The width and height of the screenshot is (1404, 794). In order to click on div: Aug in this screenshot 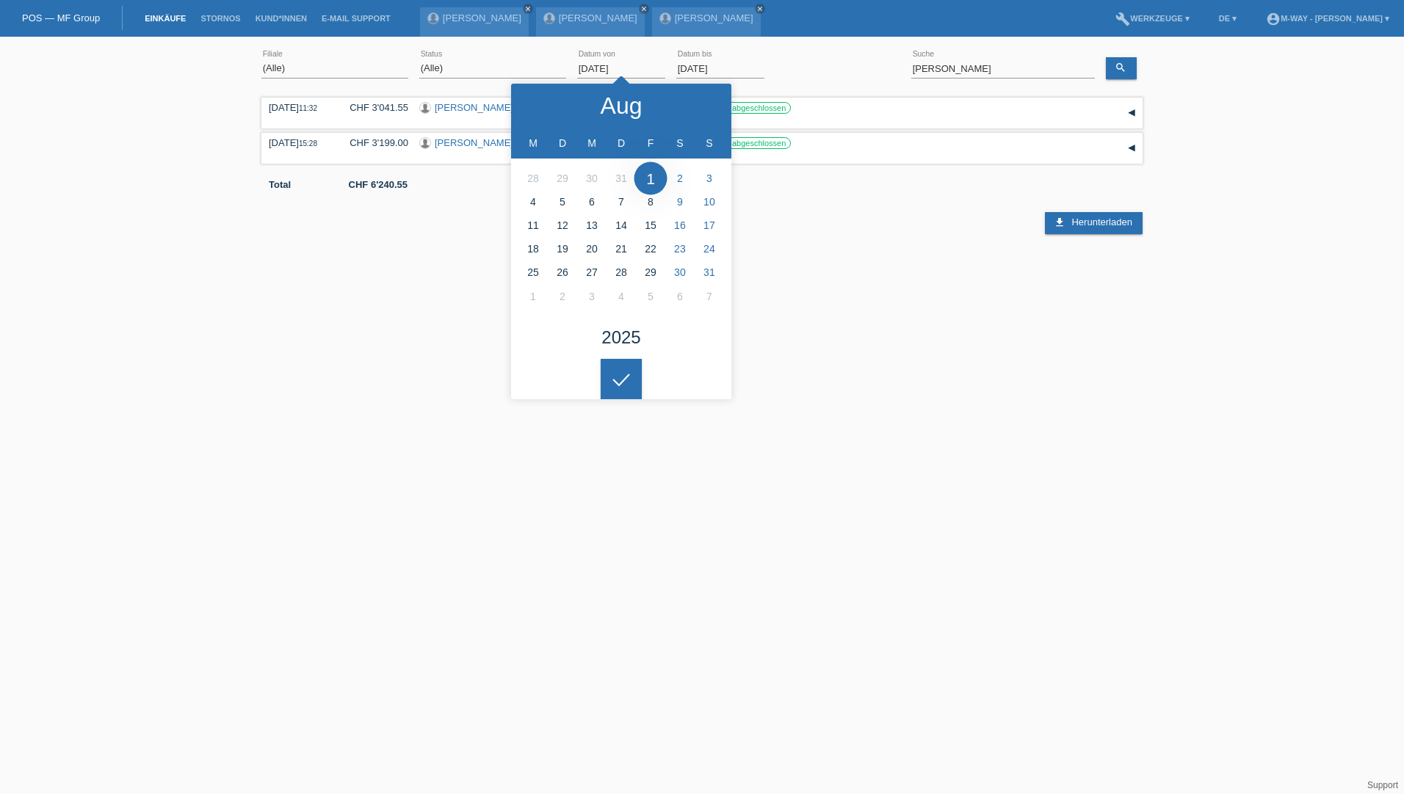, I will do `click(621, 106)`.